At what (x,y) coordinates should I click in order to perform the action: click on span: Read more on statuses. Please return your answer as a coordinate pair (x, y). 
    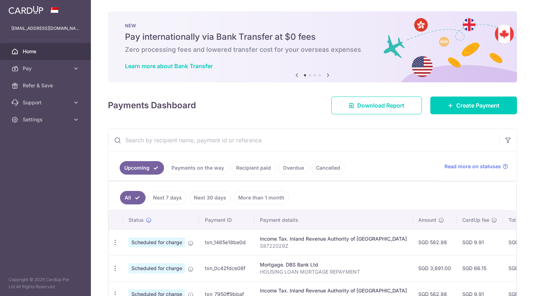
    Looking at the image, I should click on (473, 167).